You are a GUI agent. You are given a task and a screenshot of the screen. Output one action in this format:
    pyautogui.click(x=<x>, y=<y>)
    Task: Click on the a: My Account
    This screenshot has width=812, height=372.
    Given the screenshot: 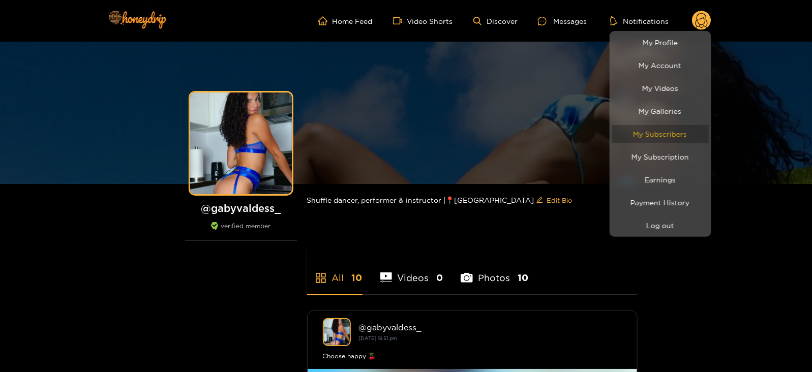 What is the action you would take?
    pyautogui.click(x=661, y=65)
    